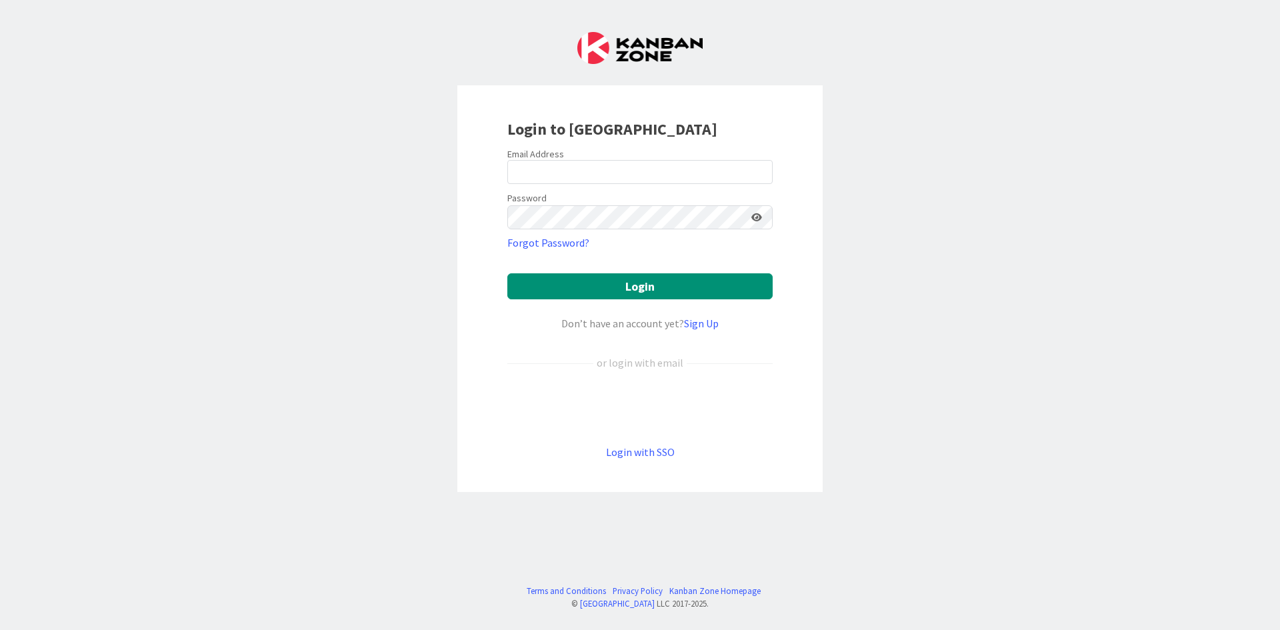 This screenshot has height=630, width=1280. Describe the element at coordinates (640, 323) in the screenshot. I see `div: Don’t have an account yet?` at that location.